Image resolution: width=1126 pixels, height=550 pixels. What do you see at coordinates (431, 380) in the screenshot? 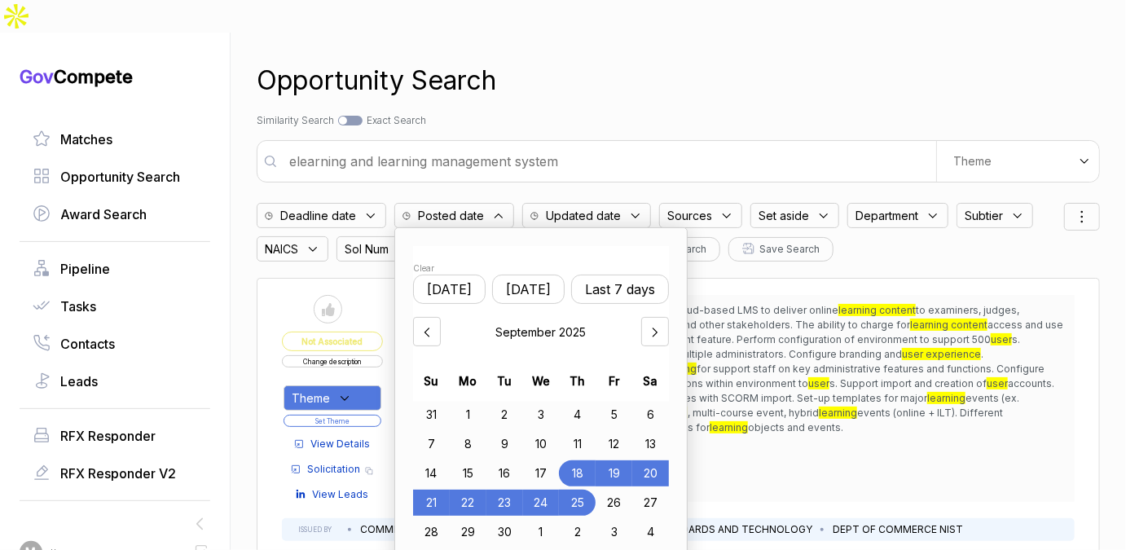
I see `div: Su` at bounding box center [431, 380].